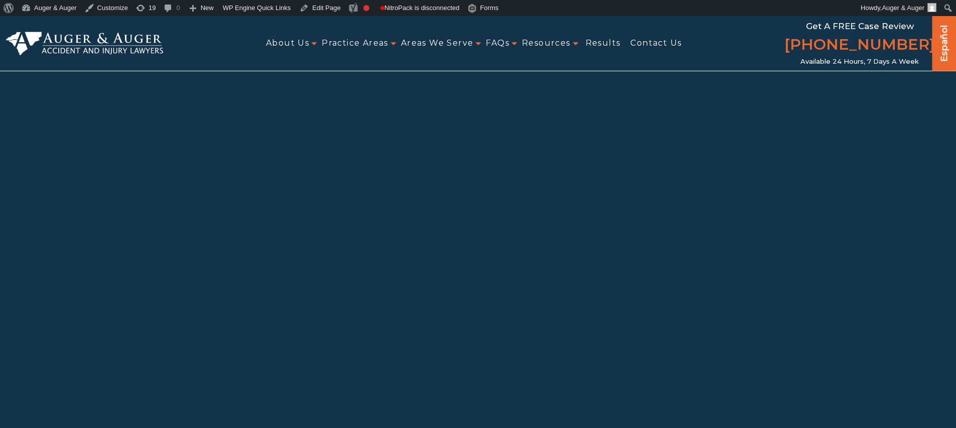 This screenshot has height=428, width=956. What do you see at coordinates (546, 43) in the screenshot?
I see `span: Resources` at bounding box center [546, 43].